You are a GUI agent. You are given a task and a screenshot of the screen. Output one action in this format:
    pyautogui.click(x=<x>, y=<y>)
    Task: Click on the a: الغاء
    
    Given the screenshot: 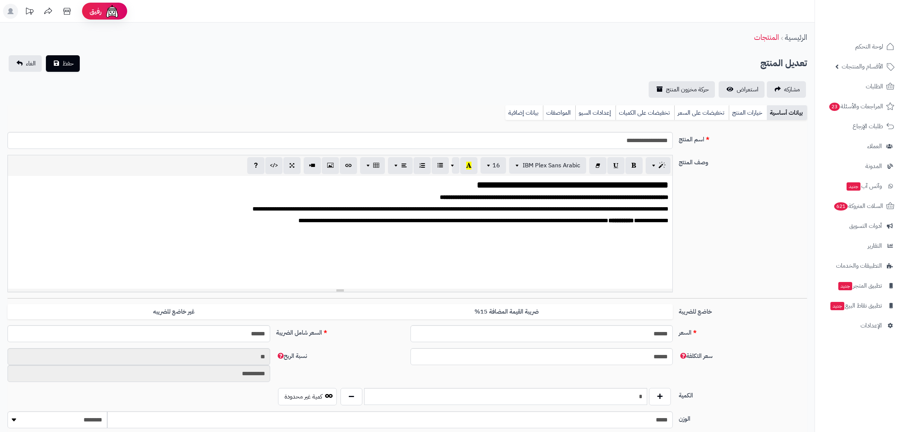 What is the action you would take?
    pyautogui.click(x=25, y=64)
    